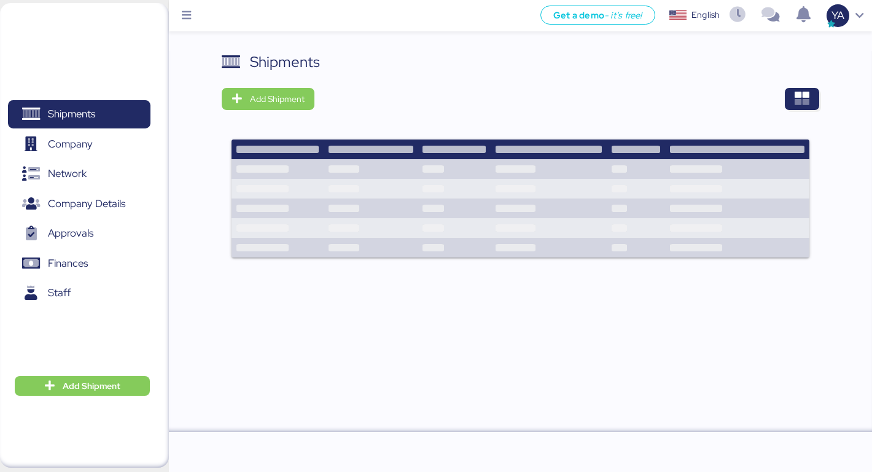  I want to click on div: English, so click(706, 15).